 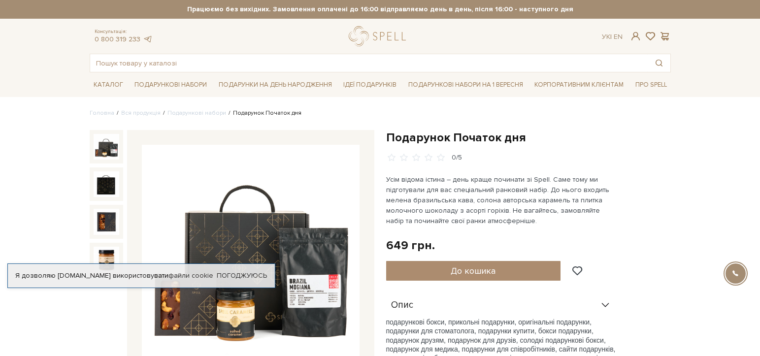 I want to click on a: Погоджуюсь, so click(x=242, y=276).